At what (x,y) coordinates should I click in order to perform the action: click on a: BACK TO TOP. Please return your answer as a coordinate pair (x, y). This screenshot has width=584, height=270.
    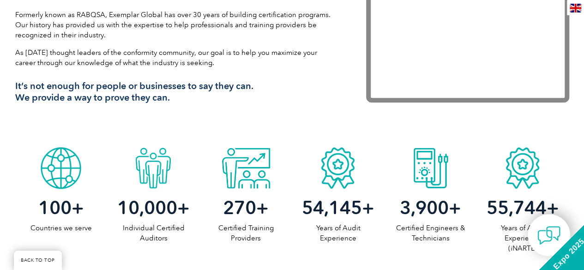
    Looking at the image, I should click on (38, 260).